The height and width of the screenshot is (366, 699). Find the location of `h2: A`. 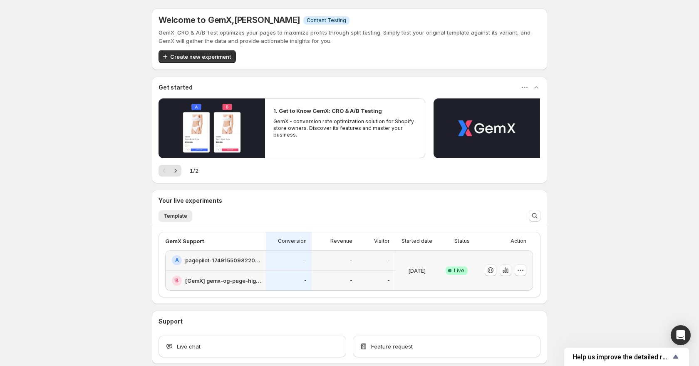

h2: A is located at coordinates (177, 260).